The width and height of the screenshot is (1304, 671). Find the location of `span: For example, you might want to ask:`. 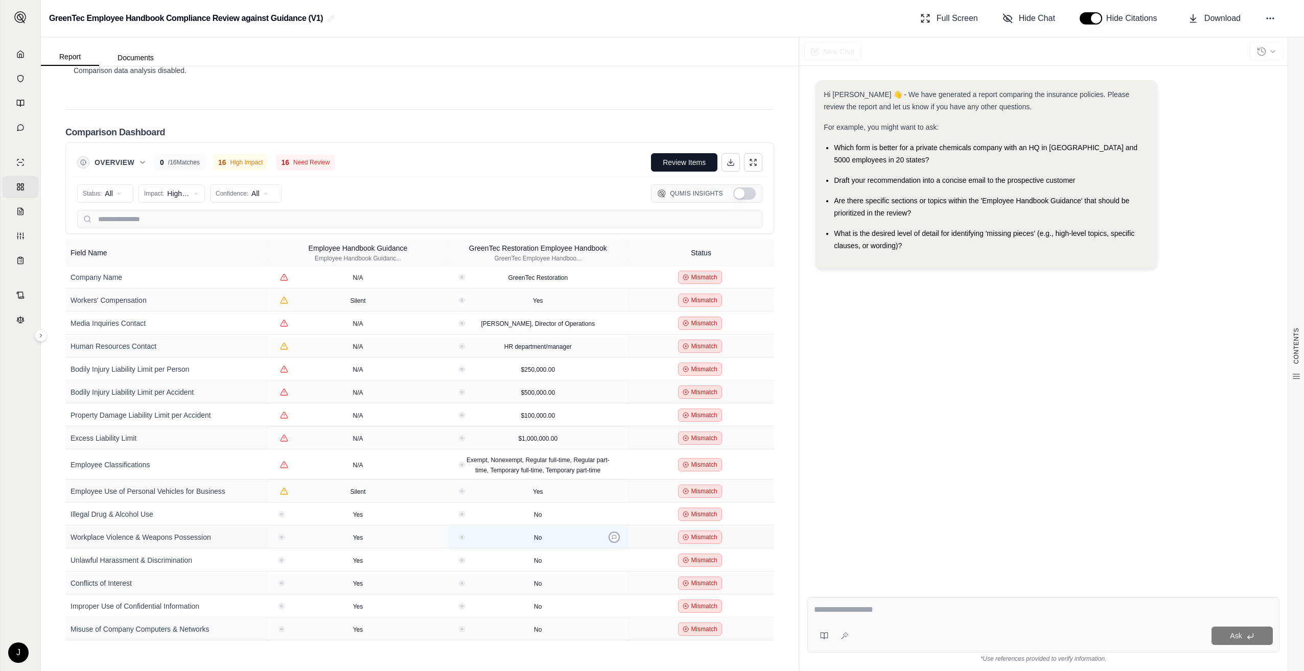

span: For example, you might want to ask: is located at coordinates (881, 127).